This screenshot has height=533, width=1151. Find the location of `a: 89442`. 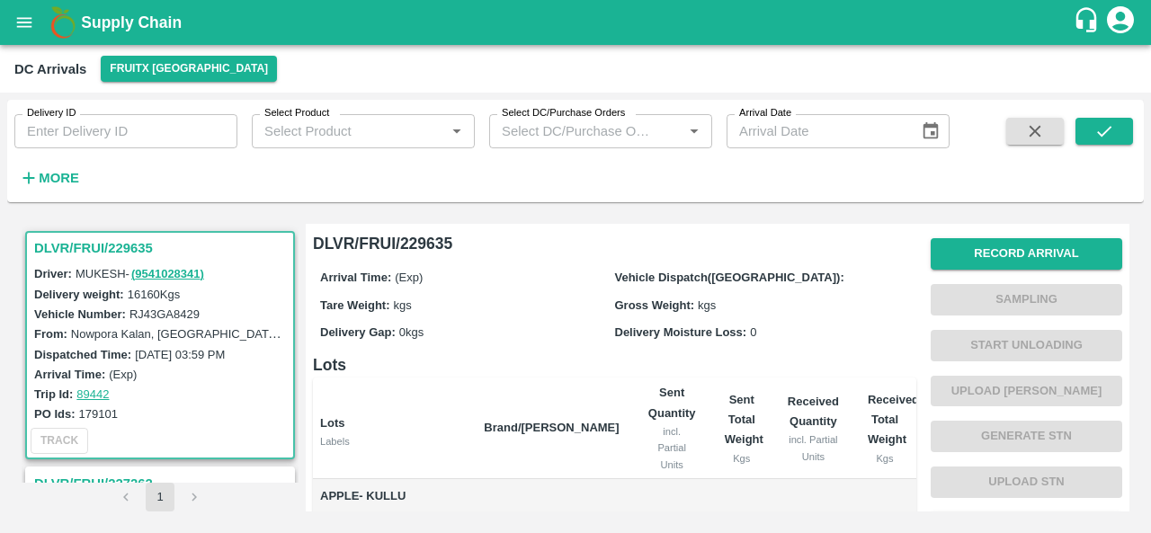

a: 89442 is located at coordinates (93, 394).